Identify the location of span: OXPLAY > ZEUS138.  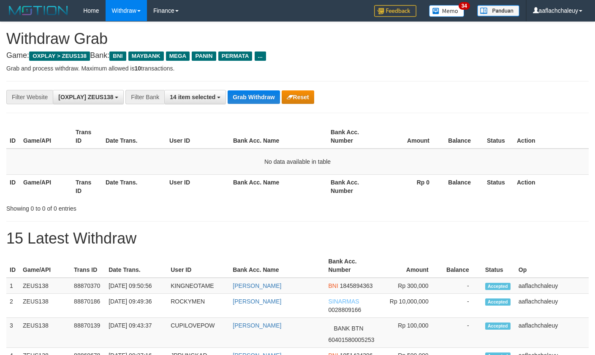
(59, 56).